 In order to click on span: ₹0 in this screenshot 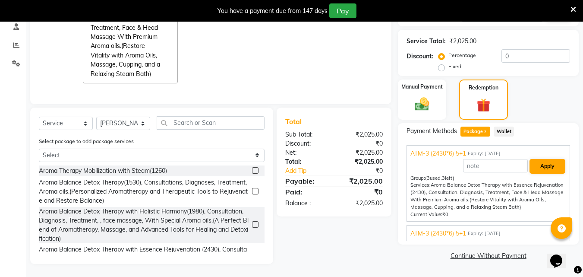, I will do `click(446, 214)`.